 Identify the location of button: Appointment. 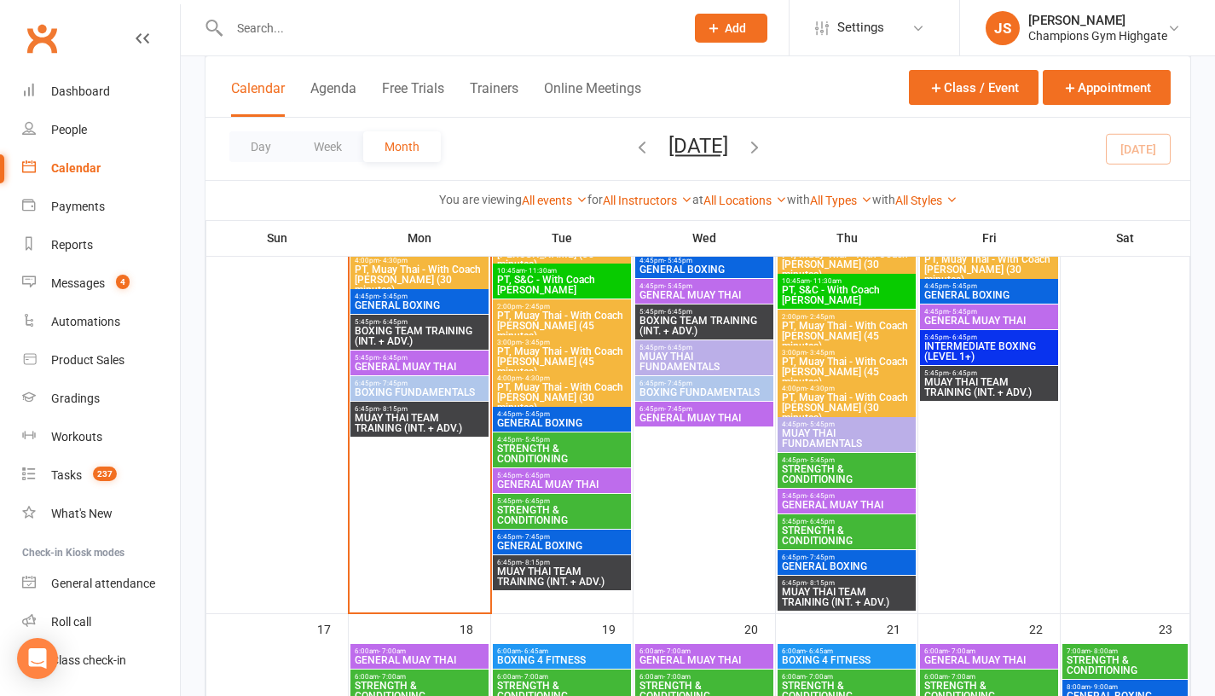
(1107, 87).